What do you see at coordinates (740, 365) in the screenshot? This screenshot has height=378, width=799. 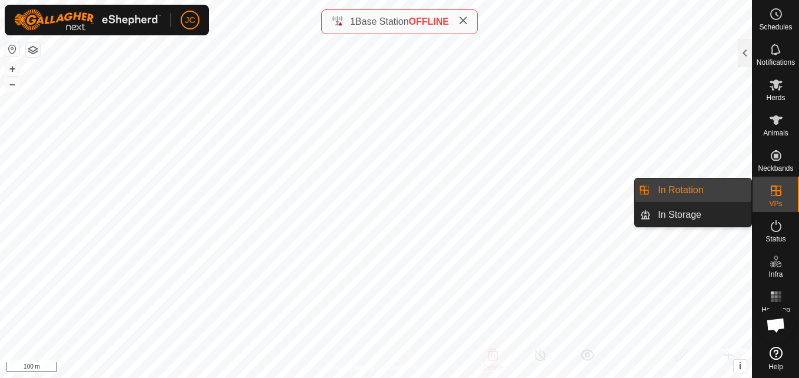 I see `span: i` at bounding box center [740, 365].